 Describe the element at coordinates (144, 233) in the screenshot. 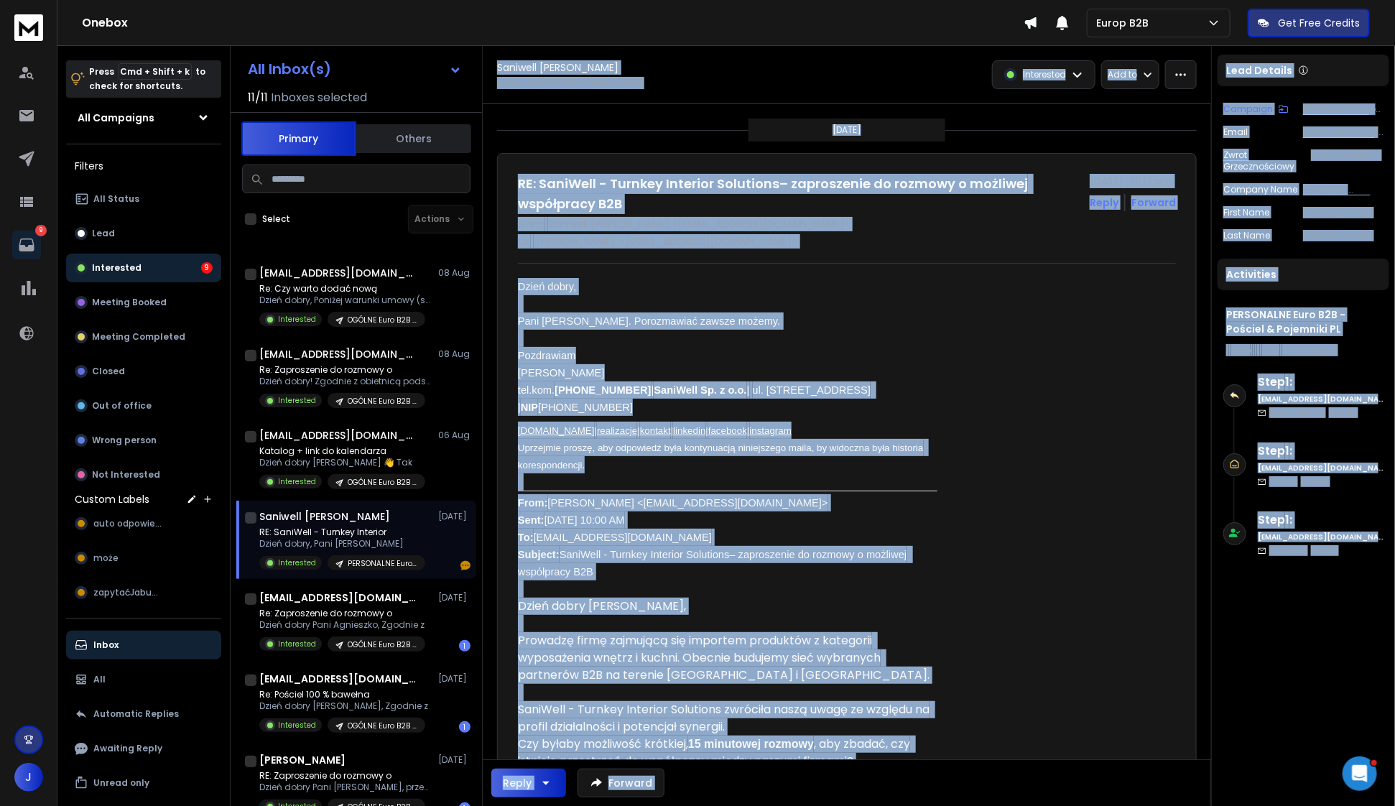

I see `button: Lead` at that location.